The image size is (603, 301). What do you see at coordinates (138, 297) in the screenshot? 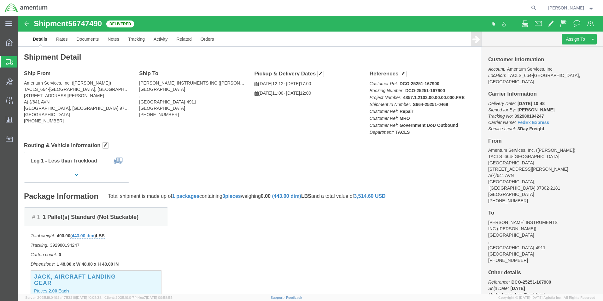
I see `span: Client: 2025.19.0-7f44ea7` at bounding box center [138, 297].